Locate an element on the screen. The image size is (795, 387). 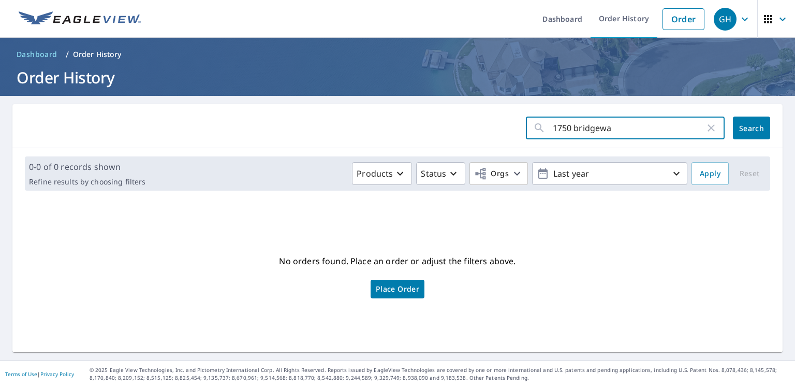
p: Products is located at coordinates (375, 173).